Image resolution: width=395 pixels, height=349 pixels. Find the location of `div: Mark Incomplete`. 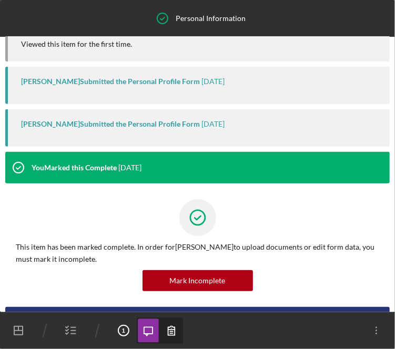

div: Mark Incomplete is located at coordinates (198, 281).